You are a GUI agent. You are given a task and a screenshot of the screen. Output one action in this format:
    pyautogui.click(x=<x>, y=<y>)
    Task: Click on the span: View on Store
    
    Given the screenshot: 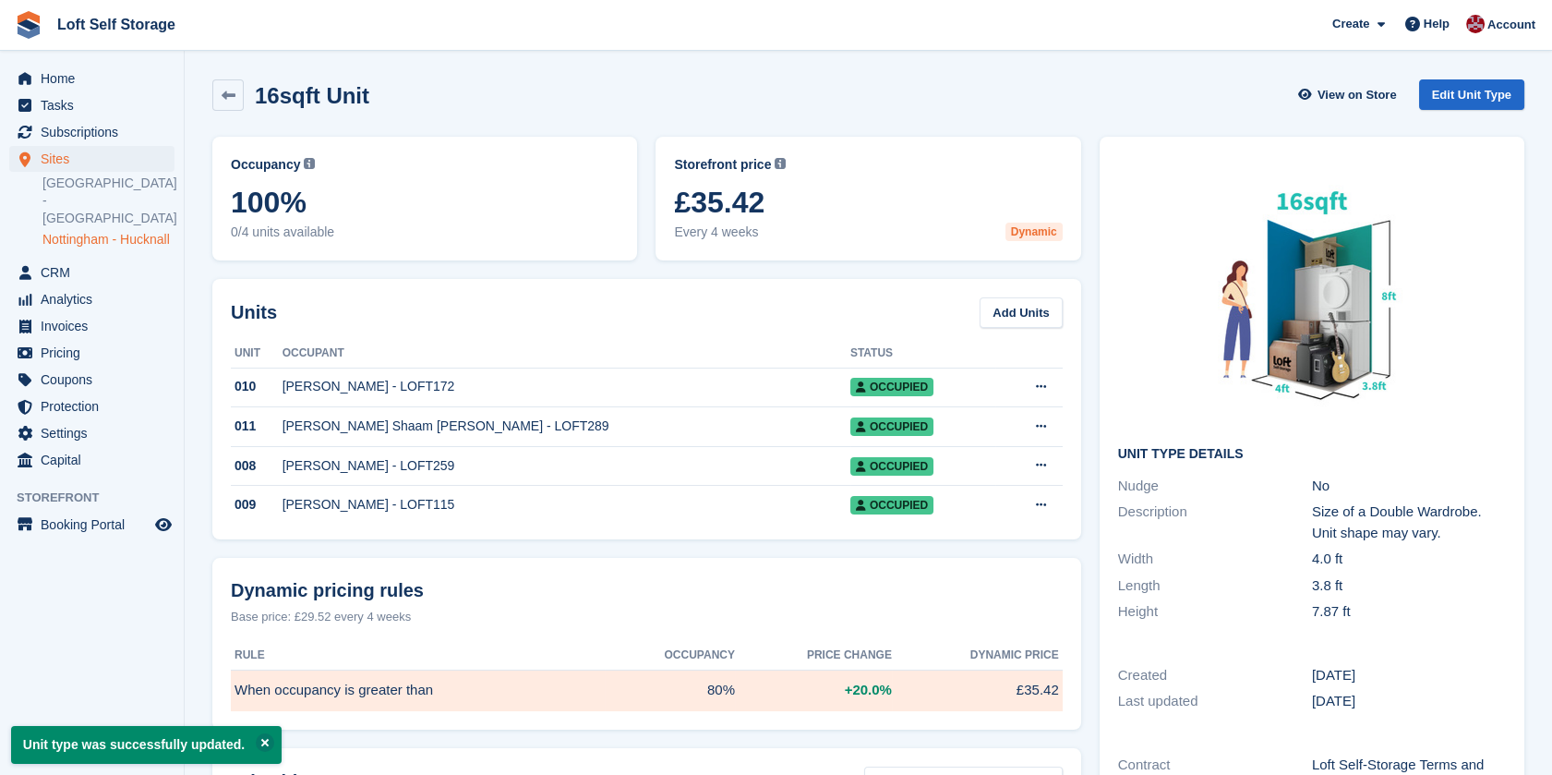 What is the action you would take?
    pyautogui.click(x=1357, y=95)
    